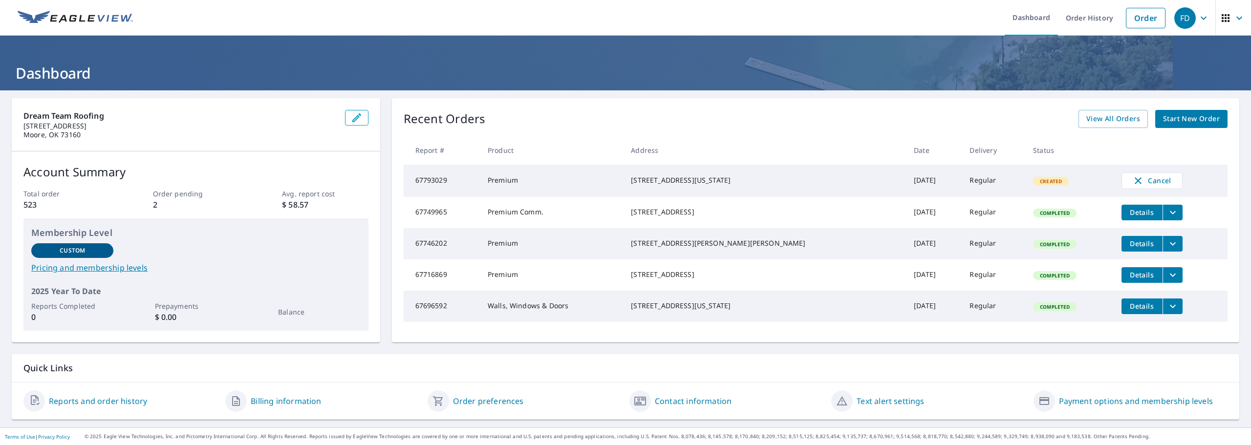 Image resolution: width=1251 pixels, height=445 pixels. I want to click on a: View All Orders, so click(1113, 119).